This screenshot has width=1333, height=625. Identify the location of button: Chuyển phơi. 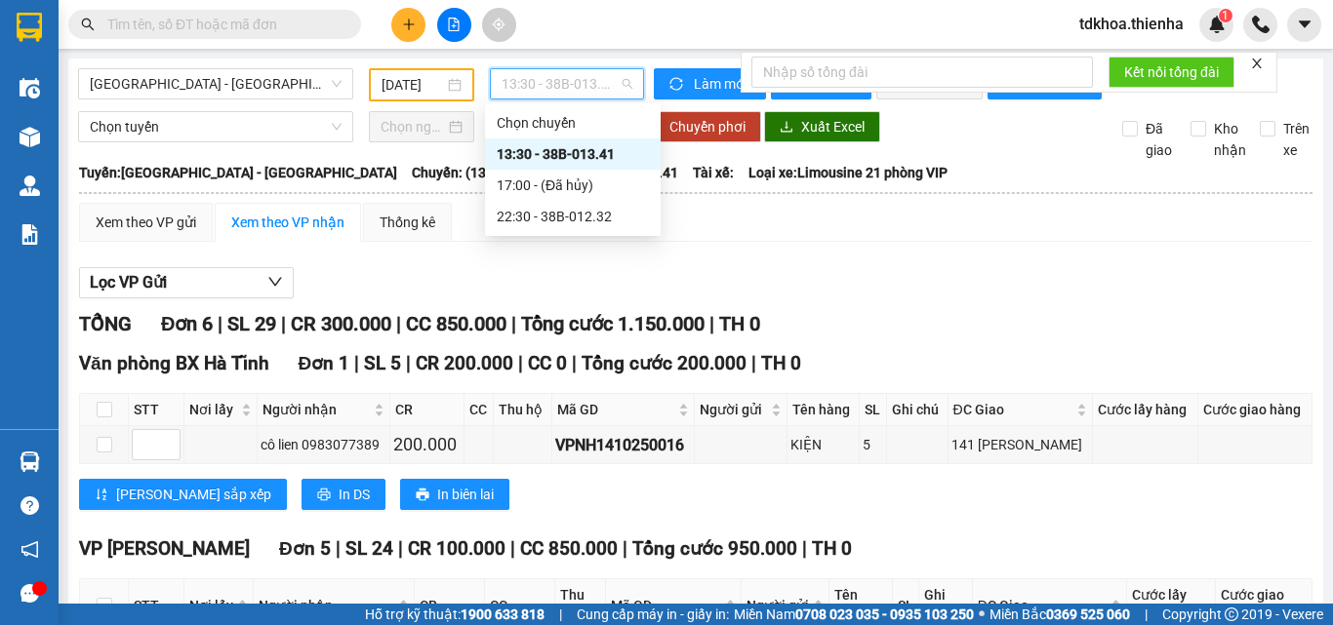
(707, 127).